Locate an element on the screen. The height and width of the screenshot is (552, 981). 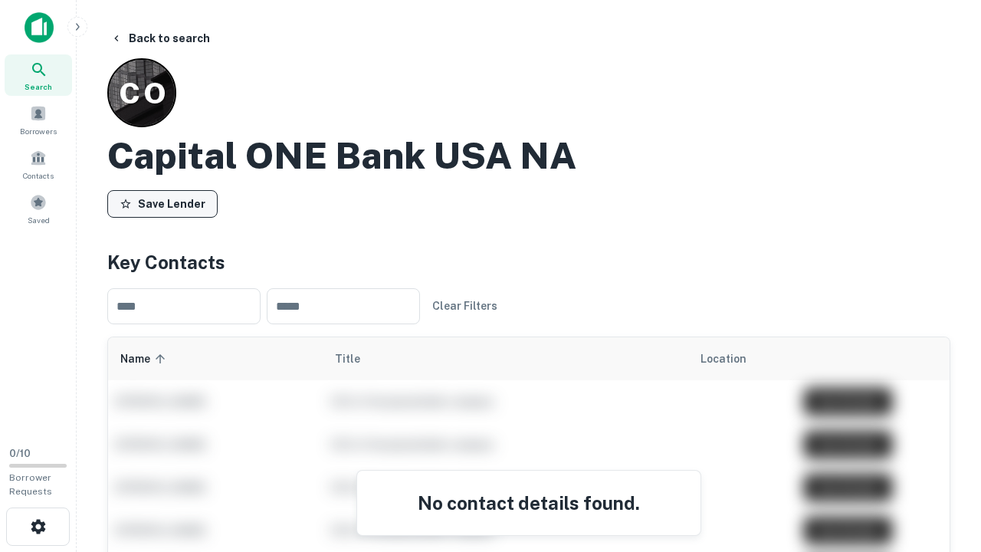
h4: No contact details found. is located at coordinates (529, 503).